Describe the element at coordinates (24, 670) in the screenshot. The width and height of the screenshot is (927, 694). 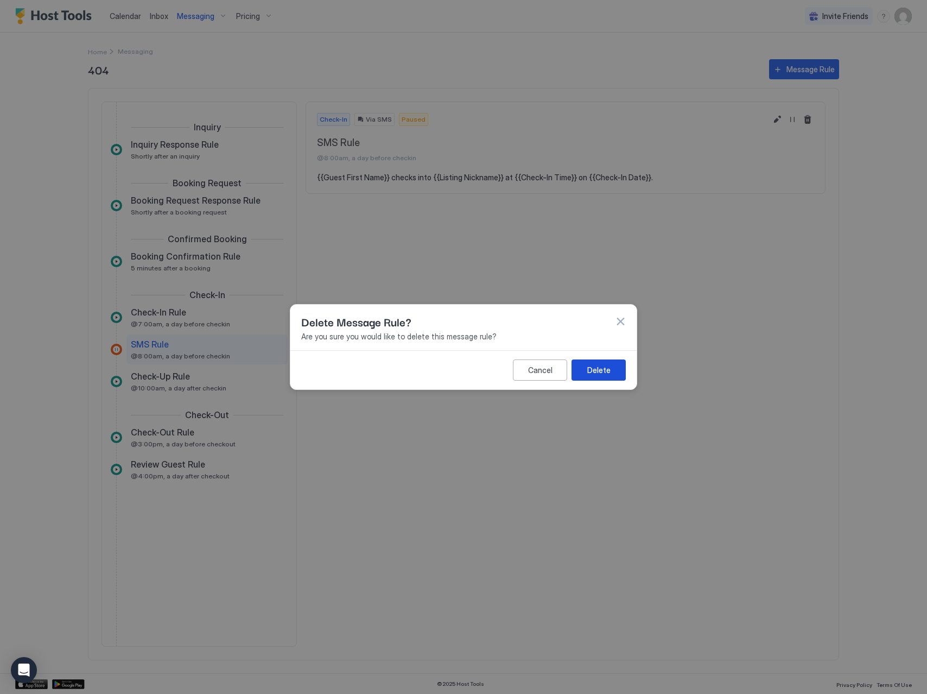
I see `div: Open Intercom Messenger` at that location.